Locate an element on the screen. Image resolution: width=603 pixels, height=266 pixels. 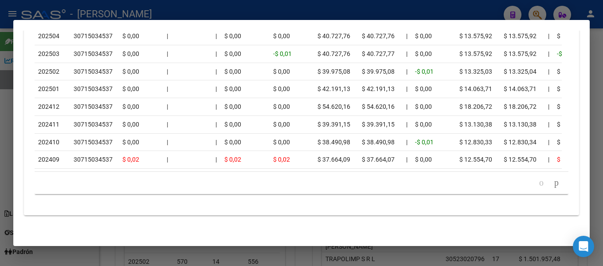
span: $ 12.830,34 is located at coordinates (520, 142).